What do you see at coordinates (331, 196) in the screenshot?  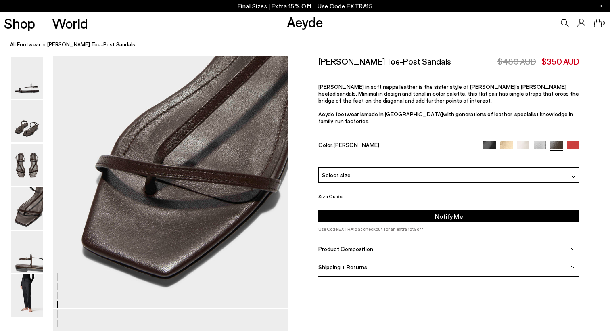 I see `button: Size Guide` at bounding box center [331, 196].